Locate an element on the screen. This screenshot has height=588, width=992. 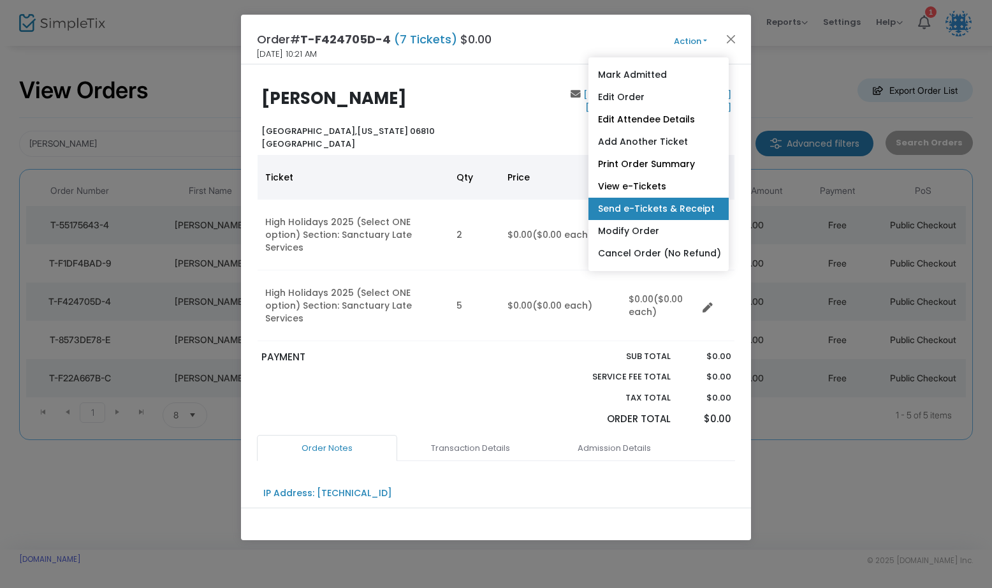
a: Edit Attendee Details is located at coordinates (658, 119).